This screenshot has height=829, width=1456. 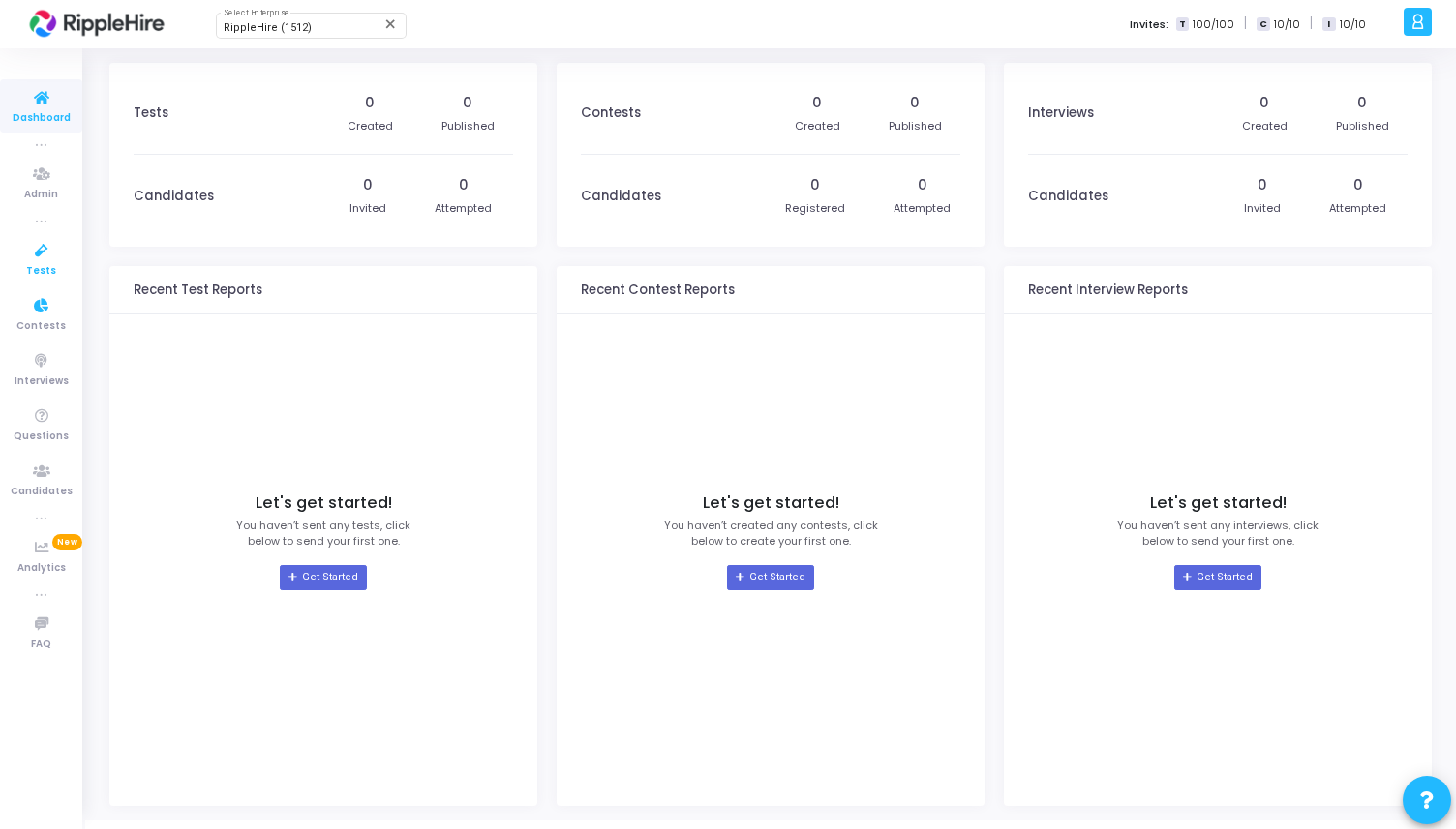 I want to click on span: FAQ, so click(x=41, y=645).